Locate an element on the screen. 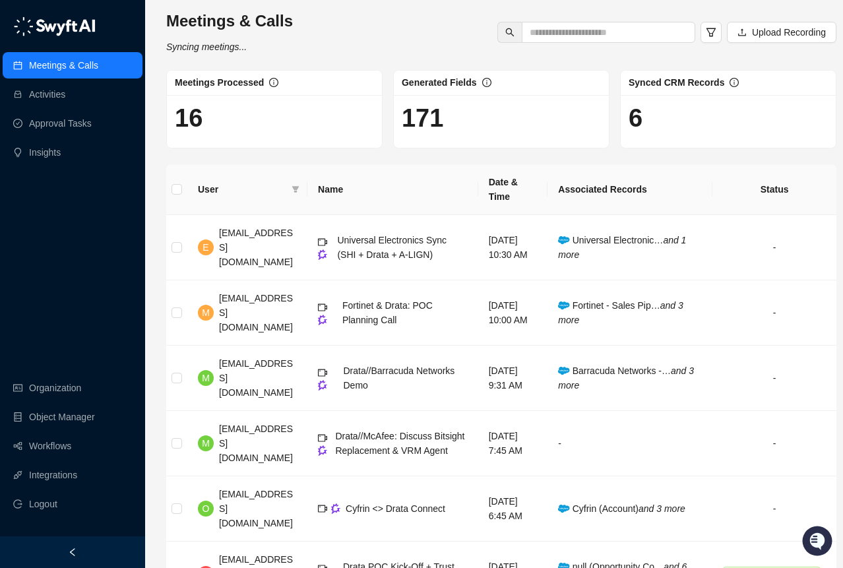 The width and height of the screenshot is (843, 568). a: Integrations is located at coordinates (53, 475).